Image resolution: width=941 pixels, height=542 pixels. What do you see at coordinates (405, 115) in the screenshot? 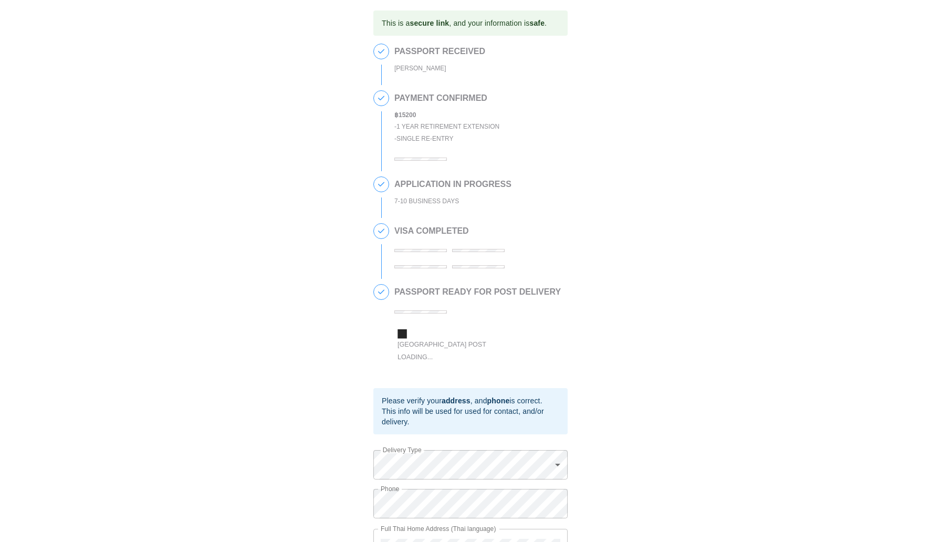
I see `b: ฿ 15200` at bounding box center [405, 115].